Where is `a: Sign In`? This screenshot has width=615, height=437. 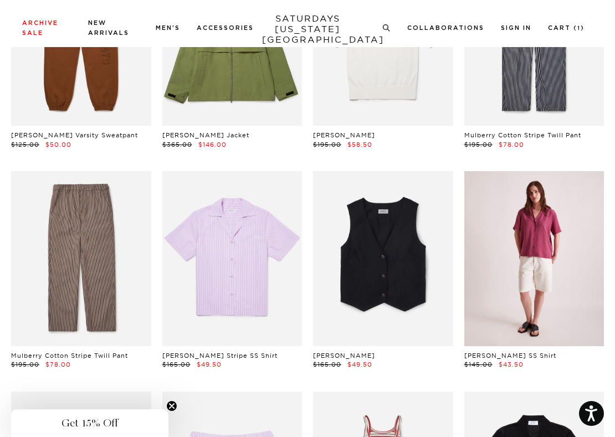 a: Sign In is located at coordinates (516, 28).